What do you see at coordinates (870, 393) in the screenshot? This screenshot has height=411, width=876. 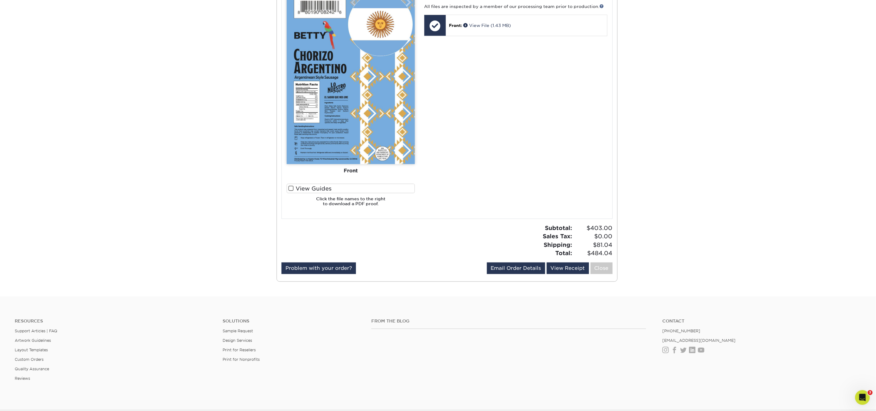 I see `span: 3` at bounding box center [870, 393].